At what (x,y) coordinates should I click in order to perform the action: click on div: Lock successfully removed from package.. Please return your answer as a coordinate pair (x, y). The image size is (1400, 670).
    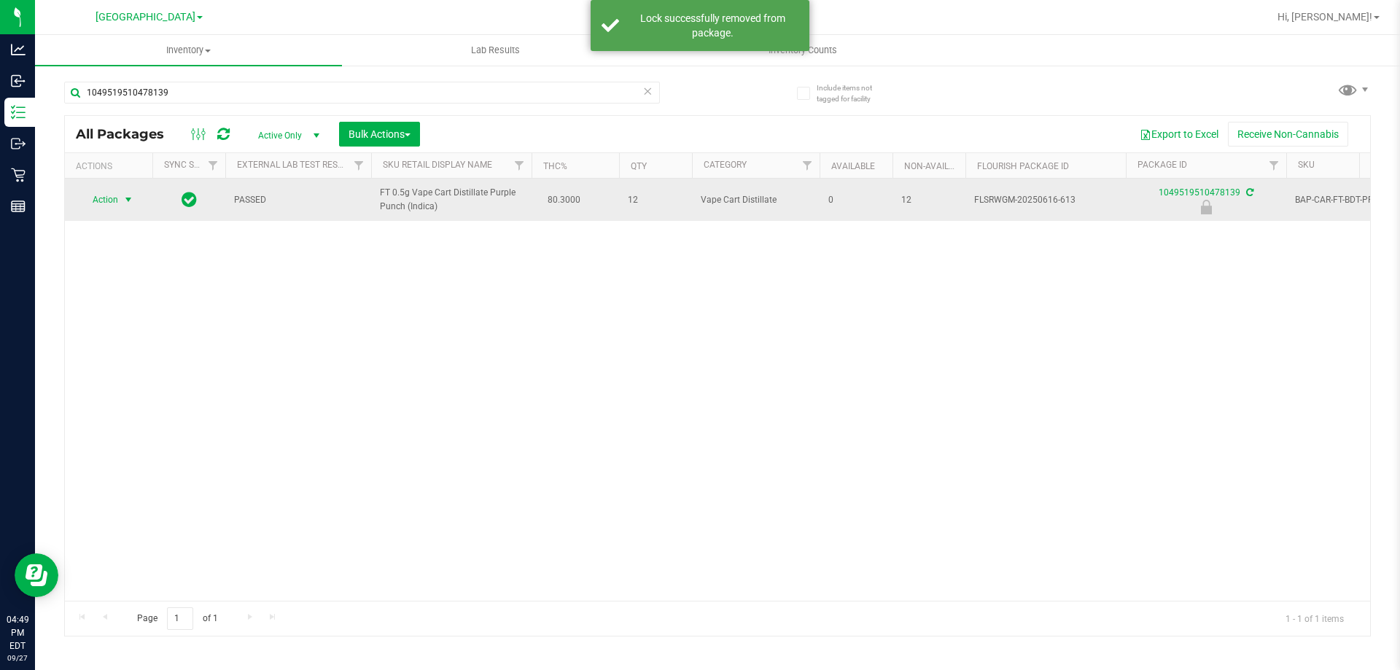
    Looking at the image, I should click on (713, 26).